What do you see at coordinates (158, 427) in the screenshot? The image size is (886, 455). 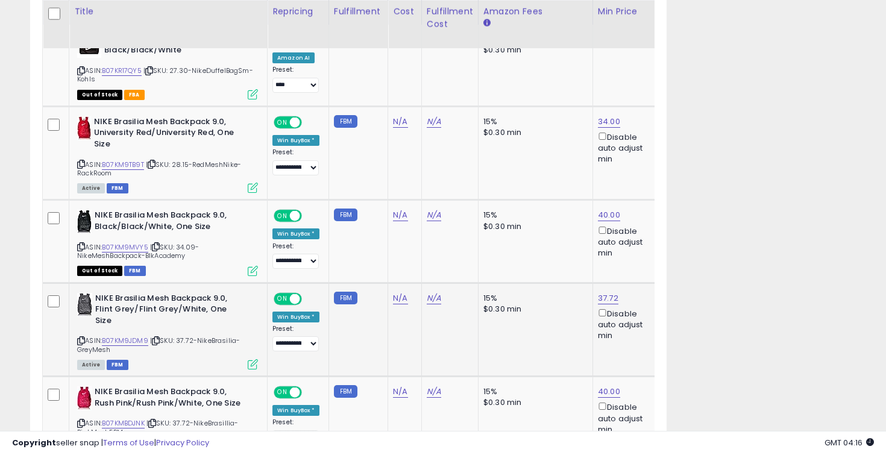 I see `span: | SKU: 37.72-NikeBrasillia-PinkMeshFBM` at bounding box center [158, 427].